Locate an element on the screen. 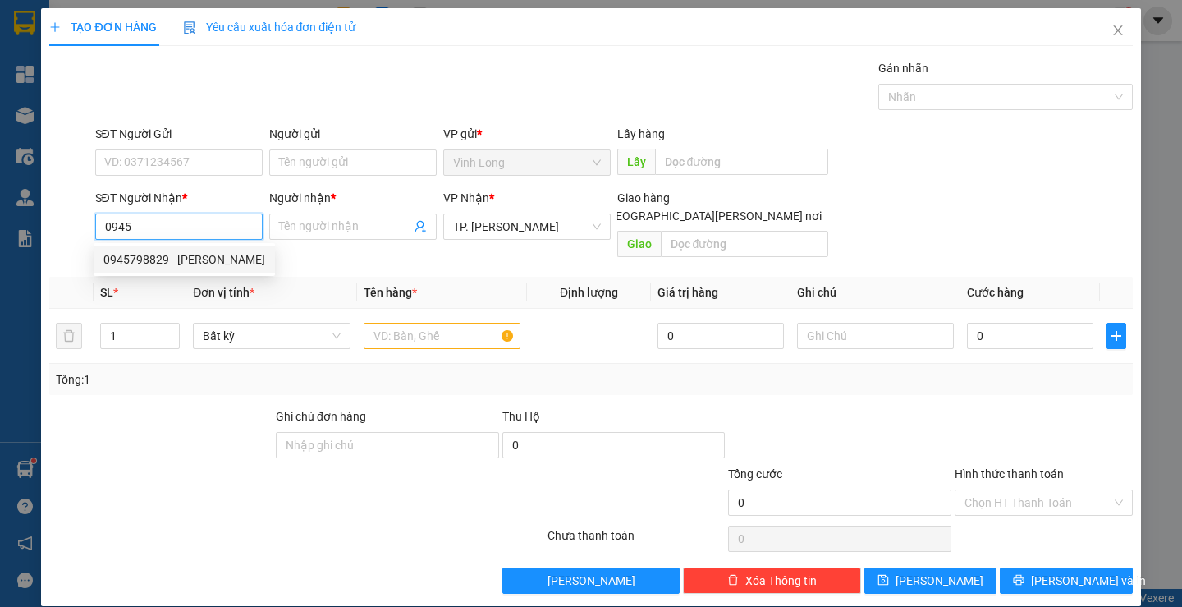 Image resolution: width=1182 pixels, height=607 pixels. button: deleteXóa Thông tin is located at coordinates (771, 580).